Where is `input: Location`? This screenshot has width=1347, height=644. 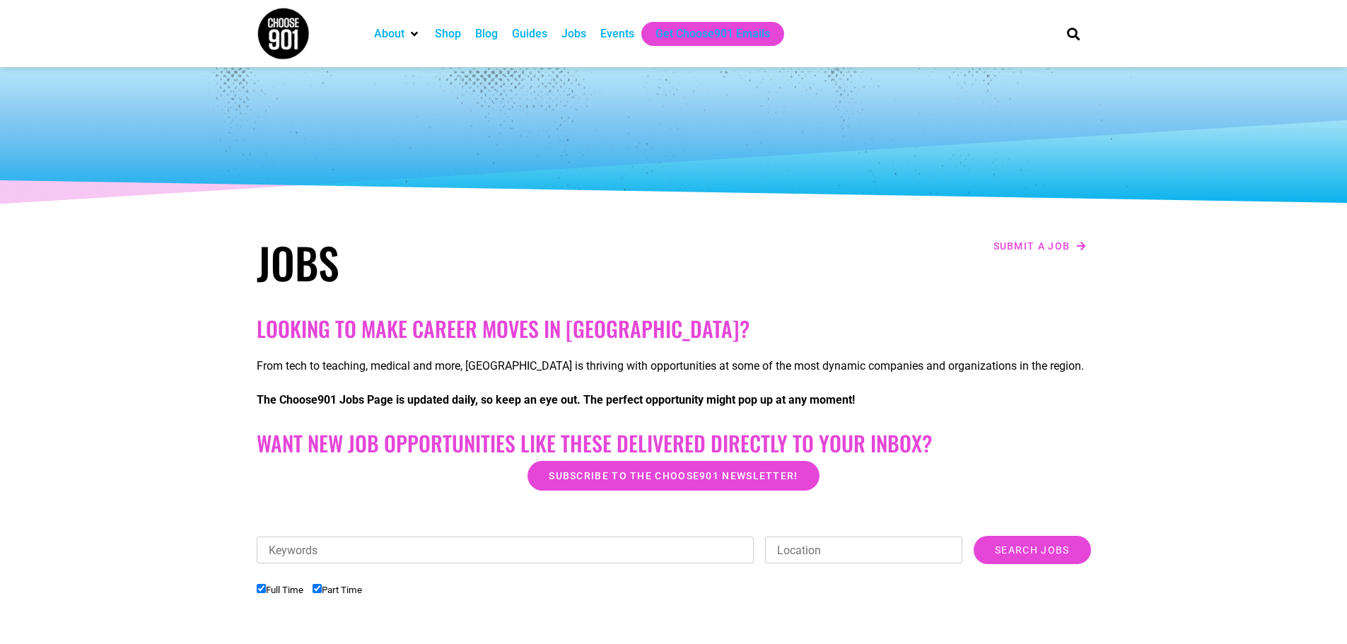
input: Location is located at coordinates (863, 550).